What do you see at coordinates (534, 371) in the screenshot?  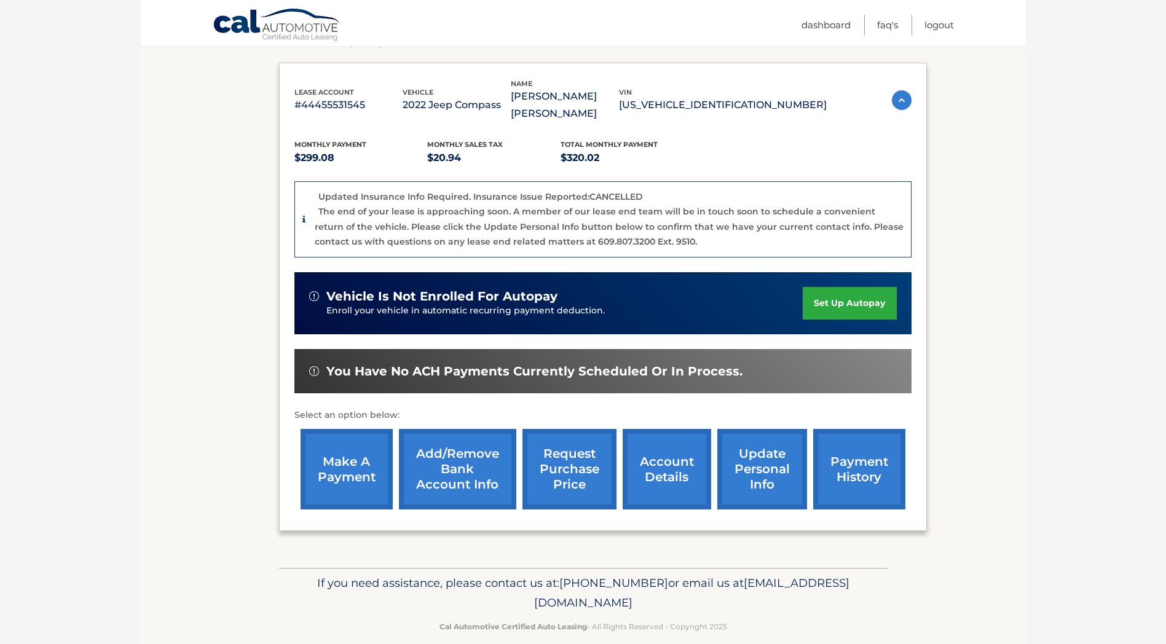 I see `span: You have no ACH payments currently scheduled or in process.` at bounding box center [534, 371].